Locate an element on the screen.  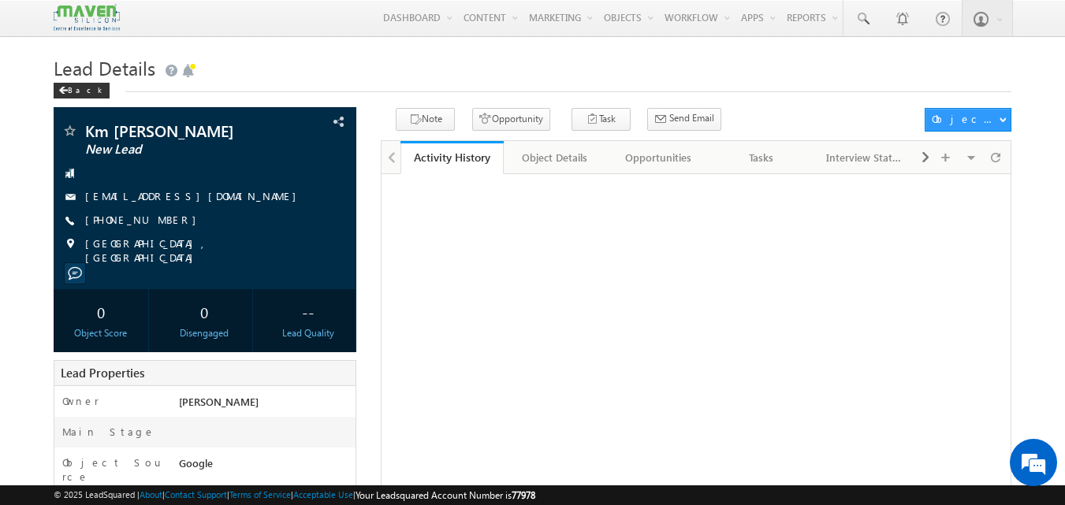
span: Lead Details is located at coordinates (104, 68).